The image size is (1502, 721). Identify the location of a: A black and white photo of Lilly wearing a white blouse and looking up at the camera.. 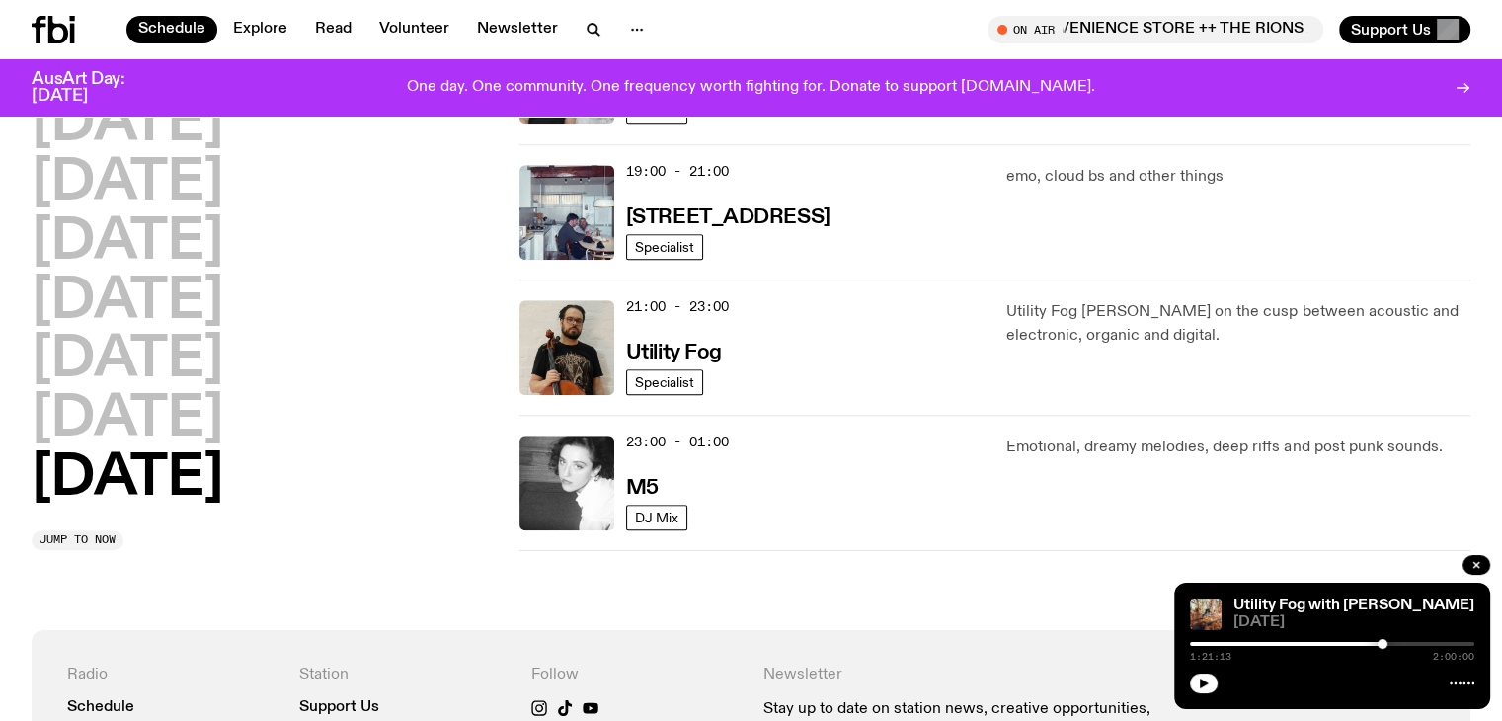
(567, 483).